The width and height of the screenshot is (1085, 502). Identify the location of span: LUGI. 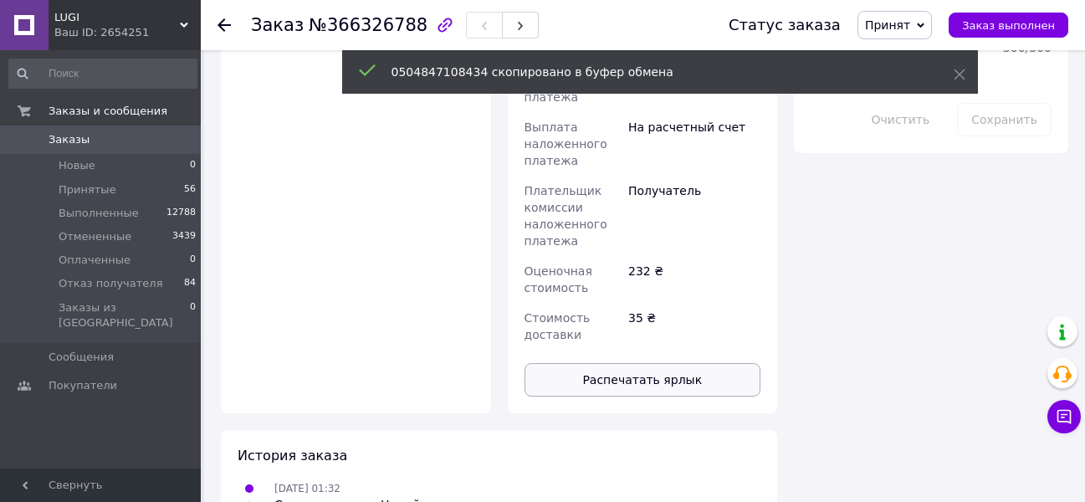
(117, 18).